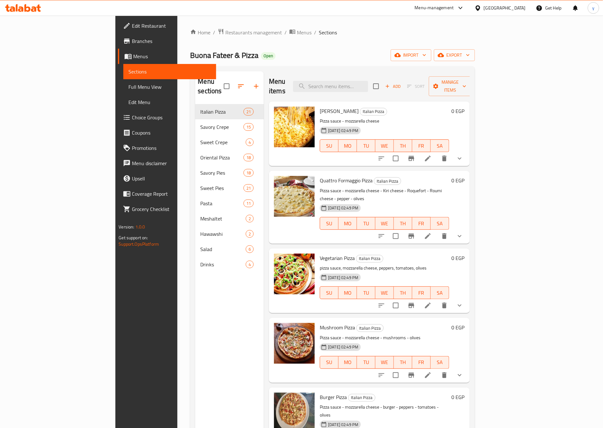 The height and width of the screenshot is (428, 603). Describe the element at coordinates (230, 203) in the screenshot. I see `div: Pasta11` at that location.